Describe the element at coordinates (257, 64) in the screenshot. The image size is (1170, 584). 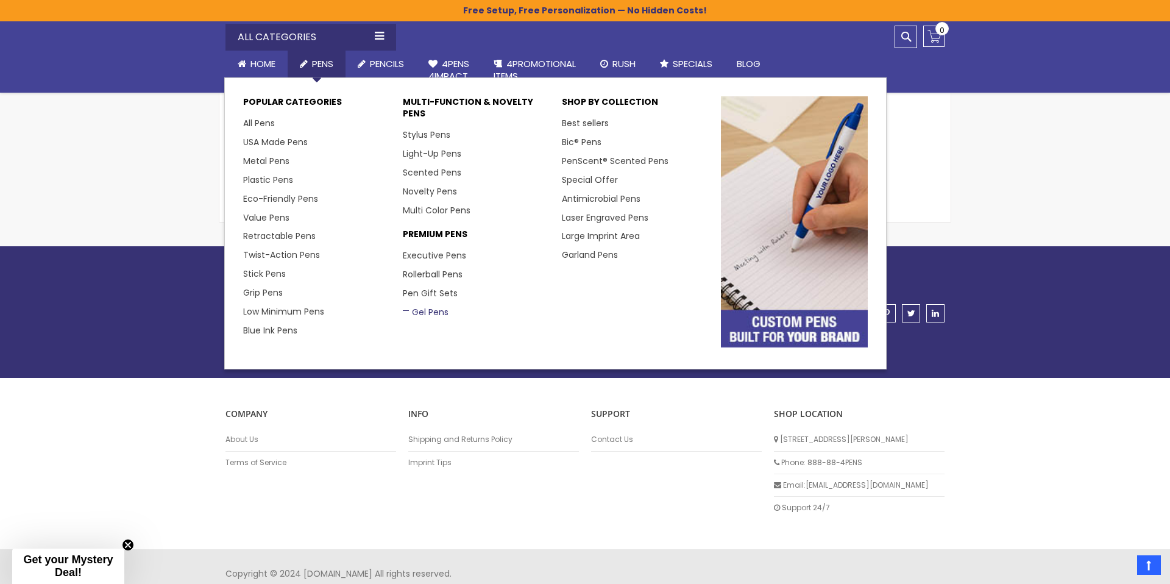
I see `a: Home` at that location.